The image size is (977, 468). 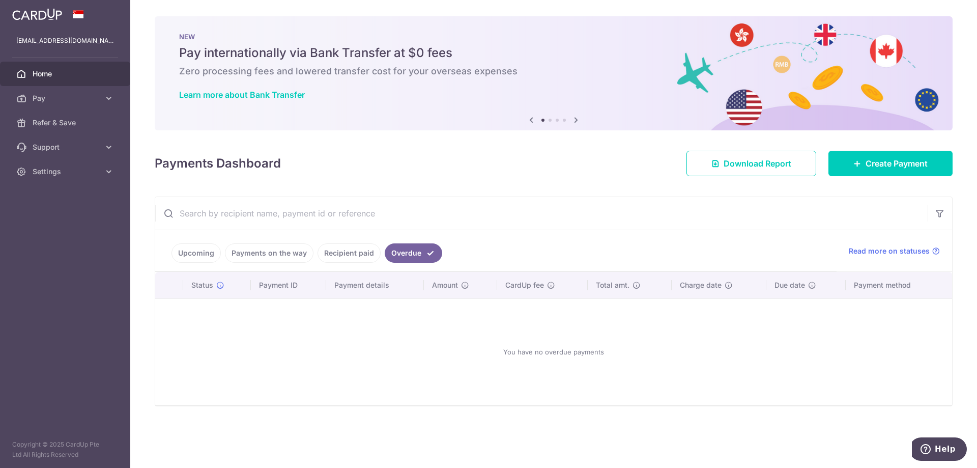 I want to click on a: Recipient paid, so click(x=349, y=253).